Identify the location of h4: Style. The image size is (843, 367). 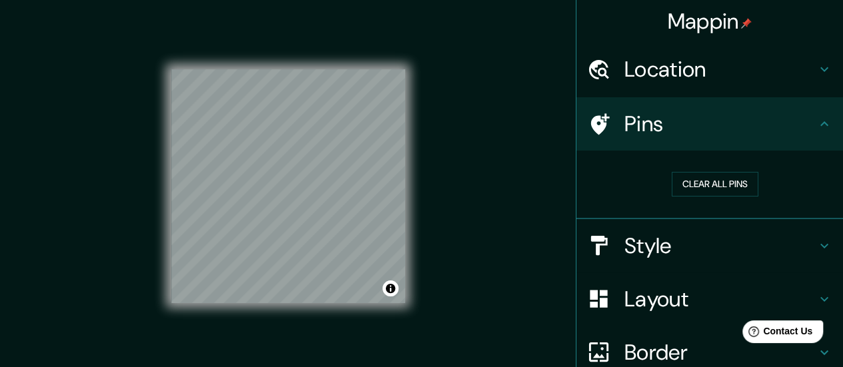
(721, 246).